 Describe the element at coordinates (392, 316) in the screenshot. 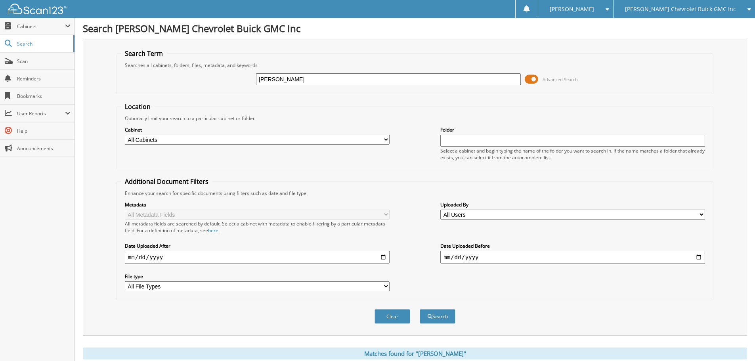

I see `button: Clear` at that location.